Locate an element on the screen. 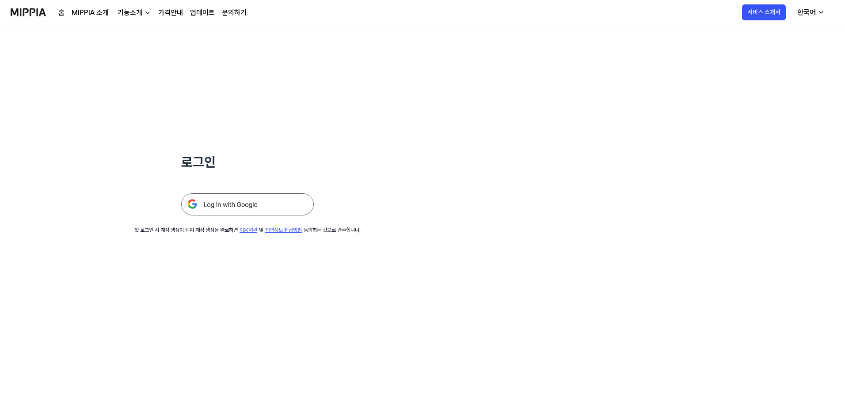 Image resolution: width=845 pixels, height=403 pixels. a: 이용약관 is located at coordinates (248, 230).